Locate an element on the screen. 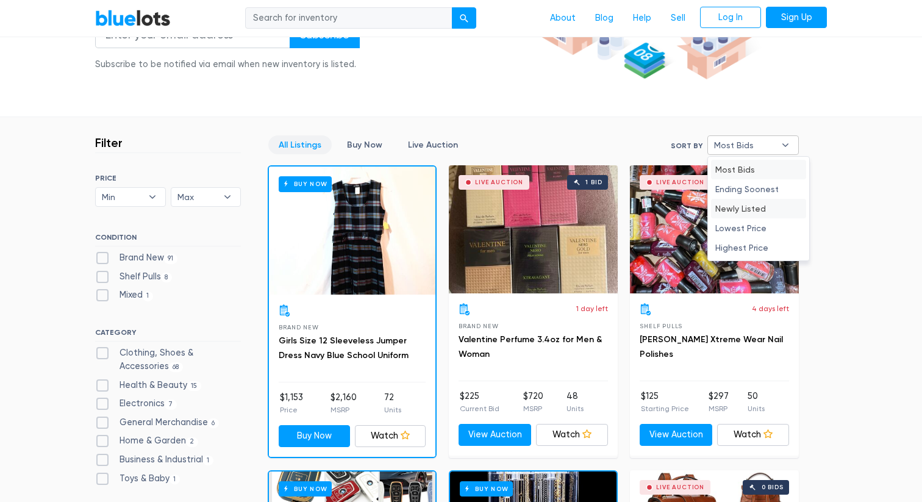 This screenshot has height=502, width=922. span: 6 is located at coordinates (213, 423).